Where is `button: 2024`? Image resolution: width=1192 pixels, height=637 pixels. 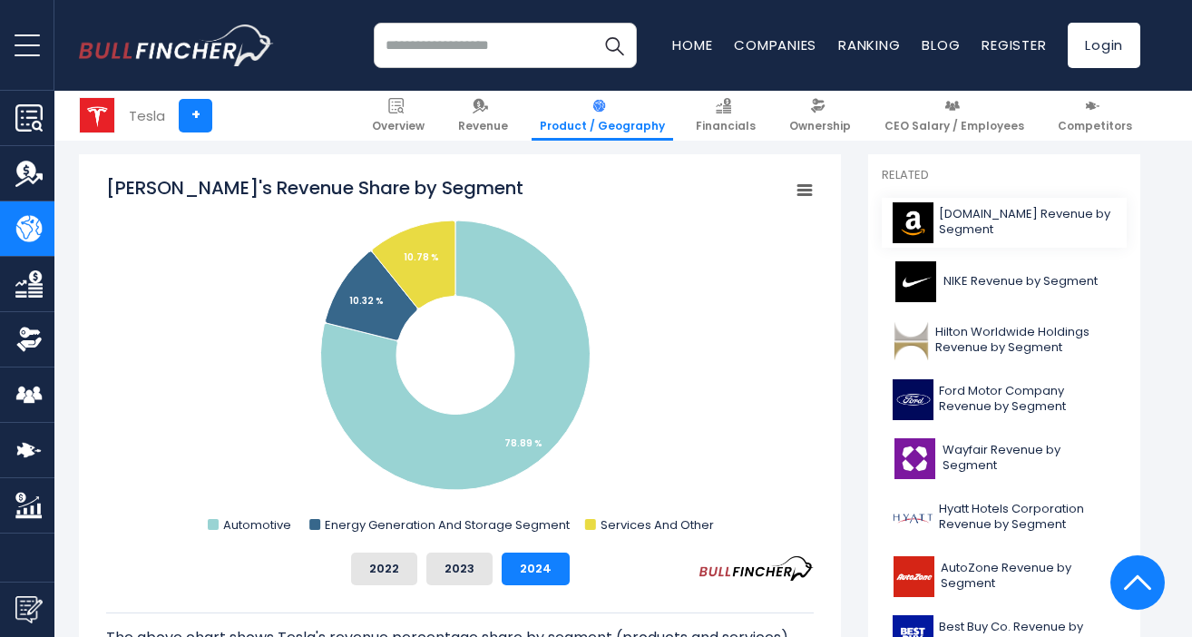
button: 2024 is located at coordinates (535, 569).